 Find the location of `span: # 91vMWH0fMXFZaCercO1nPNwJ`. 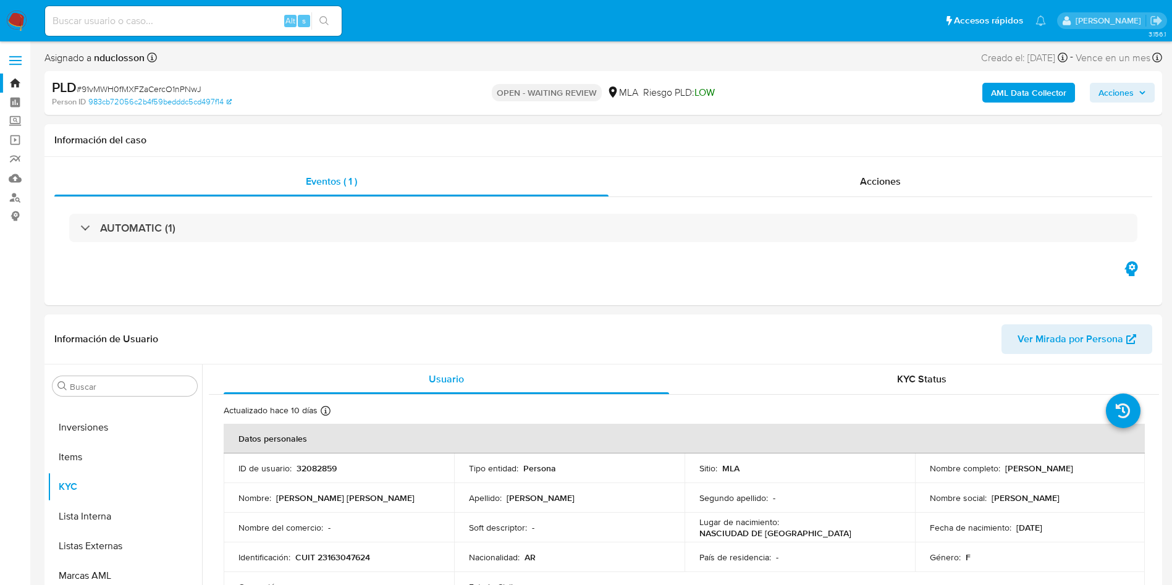

span: # 91vMWH0fMXFZaCercO1nPNwJ is located at coordinates (139, 89).